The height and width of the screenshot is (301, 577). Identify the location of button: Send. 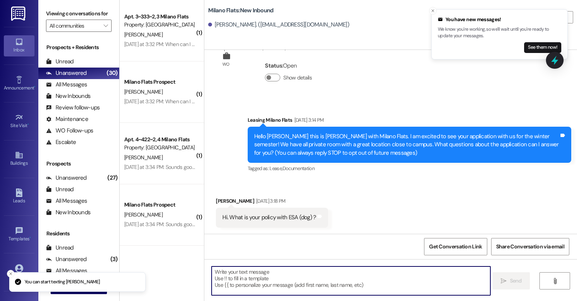
(511, 280).